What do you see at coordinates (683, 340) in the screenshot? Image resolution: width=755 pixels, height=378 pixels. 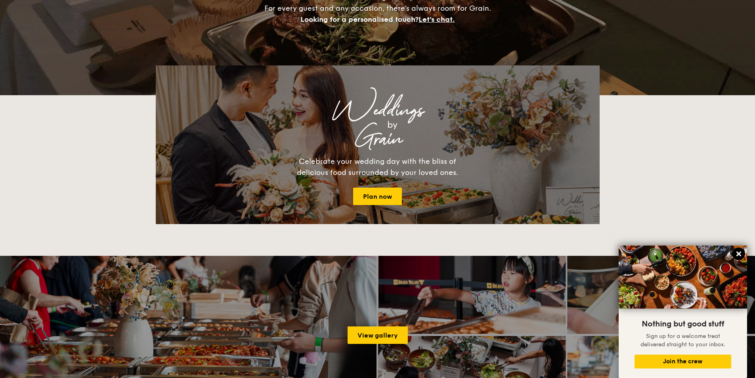 I see `span: Sign up for a welcome treat delivered straight to your inbox.` at bounding box center [683, 340].